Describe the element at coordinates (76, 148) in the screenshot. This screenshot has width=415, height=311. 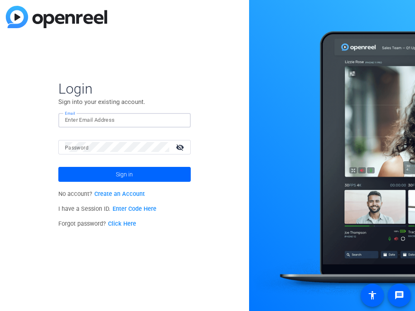
I see `mat-label: Password` at that location.